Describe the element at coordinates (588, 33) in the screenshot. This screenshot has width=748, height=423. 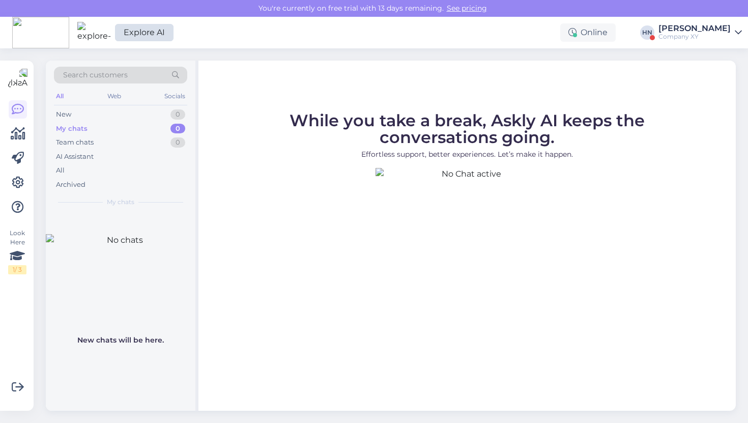
I see `div: Online` at that location.